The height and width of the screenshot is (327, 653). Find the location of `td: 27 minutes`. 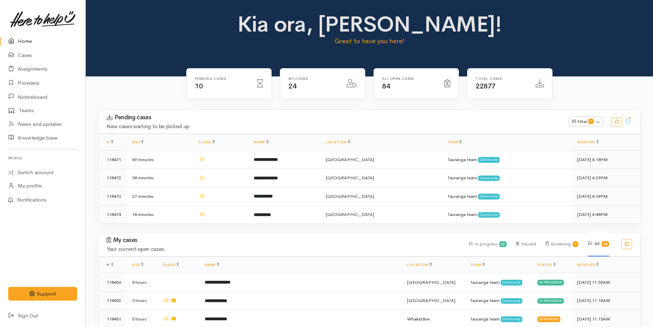

td: 27 minutes is located at coordinates (160, 197).